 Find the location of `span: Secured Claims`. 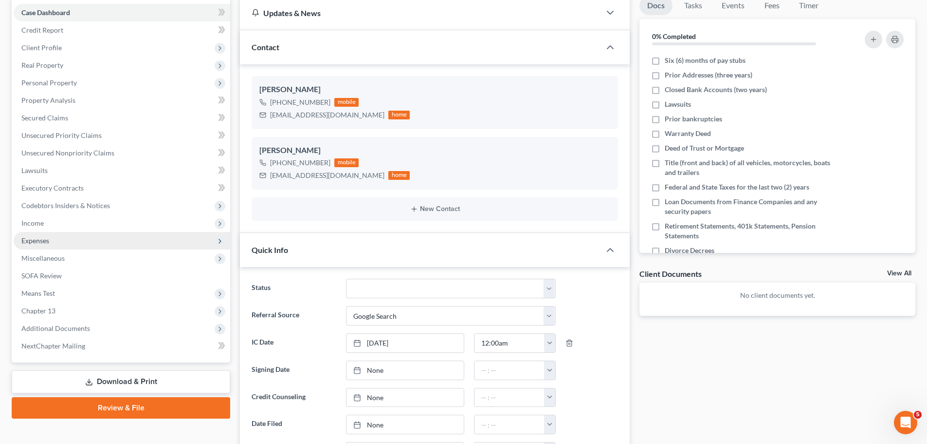

span: Secured Claims is located at coordinates (45, 117).